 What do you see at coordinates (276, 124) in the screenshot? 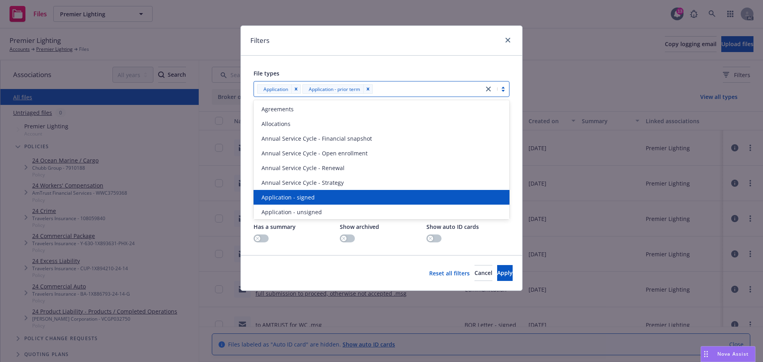
I see `span: Allocations` at bounding box center [276, 124].